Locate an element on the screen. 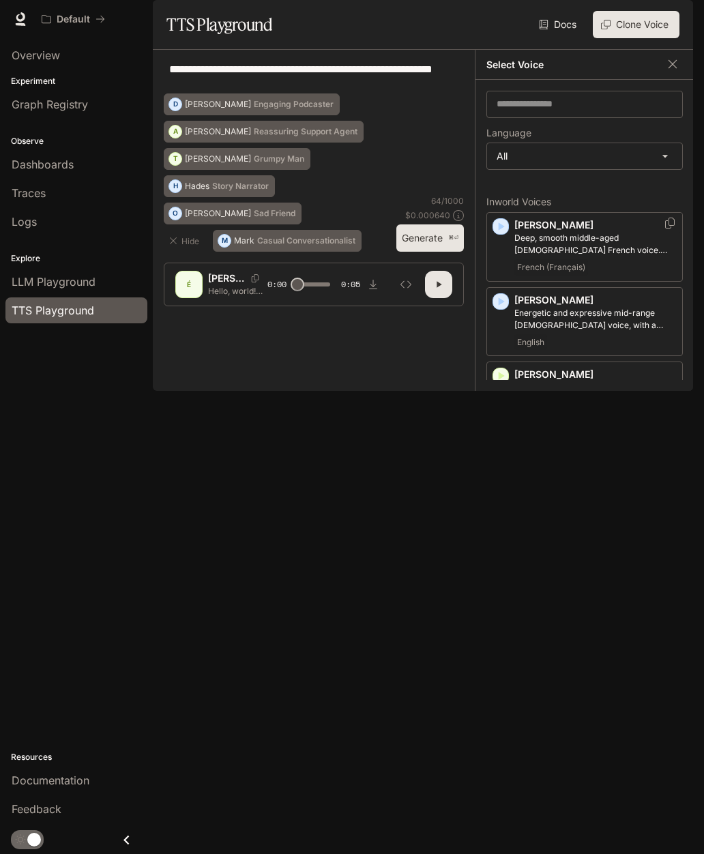 Image resolution: width=704 pixels, height=854 pixels. span: 0:00 is located at coordinates (277, 284).